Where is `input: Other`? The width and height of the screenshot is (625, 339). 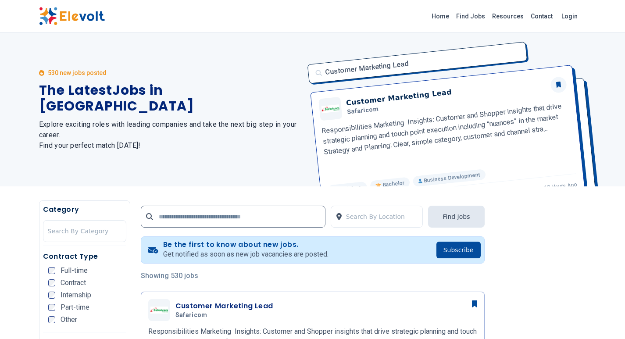
input: Other is located at coordinates (52, 320).